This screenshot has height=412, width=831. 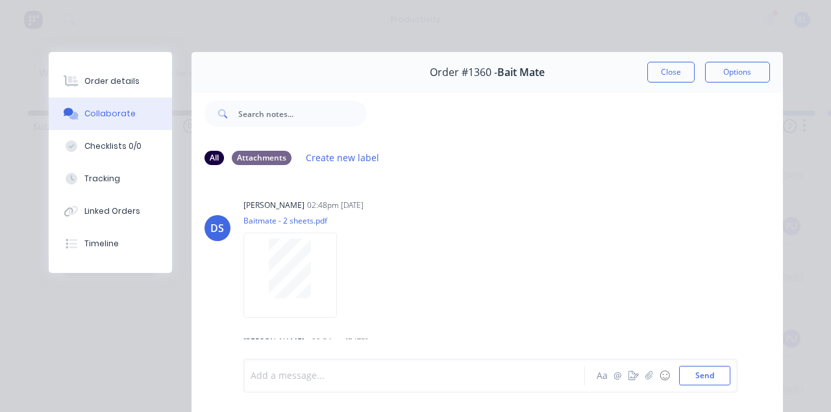 What do you see at coordinates (102, 179) in the screenshot?
I see `div: Tracking` at bounding box center [102, 179].